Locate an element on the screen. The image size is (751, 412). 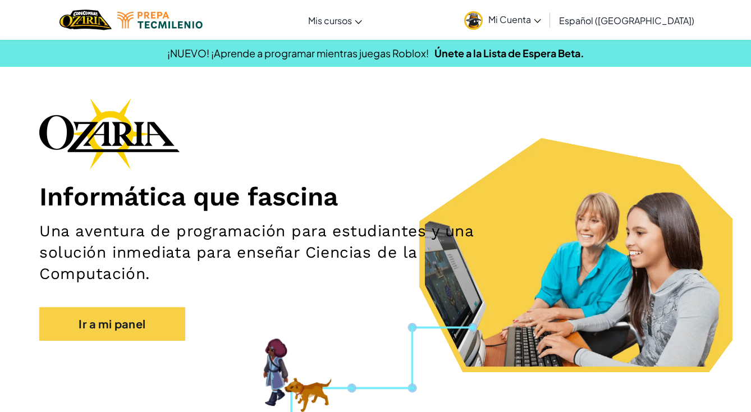
a: Mis cursos is located at coordinates (335, 20).